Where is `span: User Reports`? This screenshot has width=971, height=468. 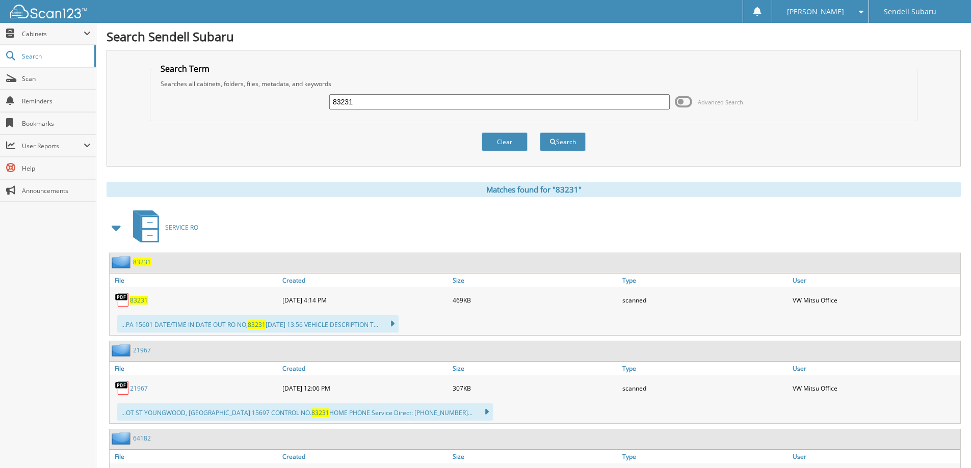
span: User Reports is located at coordinates (52, 146).